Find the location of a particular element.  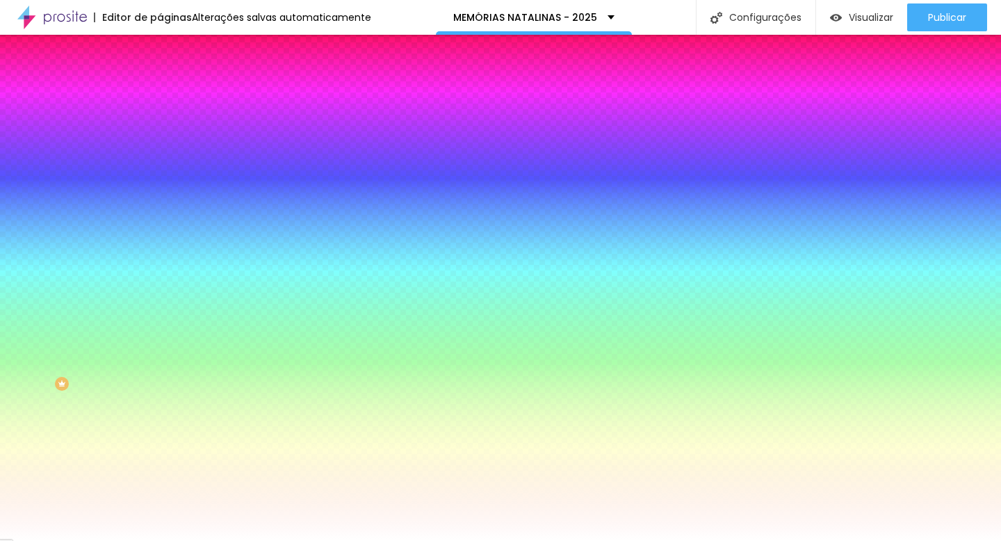

p: MEMÓRIAS NATALINAS - 2025 is located at coordinates (525, 17).